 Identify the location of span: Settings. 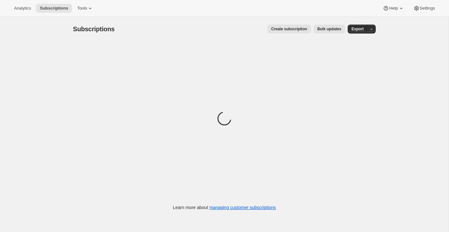
(427, 8).